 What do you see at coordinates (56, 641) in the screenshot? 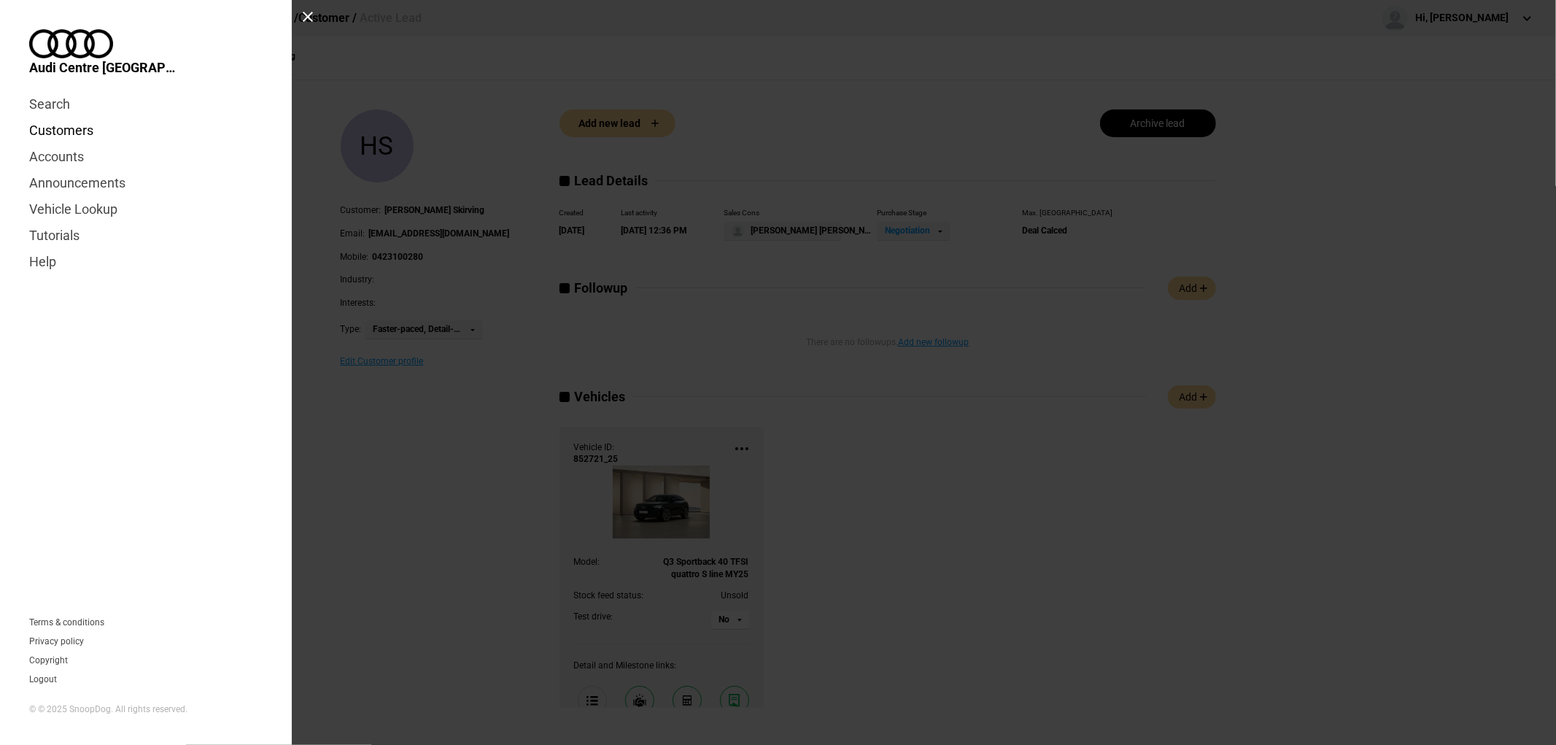
I see `a: Privacy policy` at bounding box center [56, 641].